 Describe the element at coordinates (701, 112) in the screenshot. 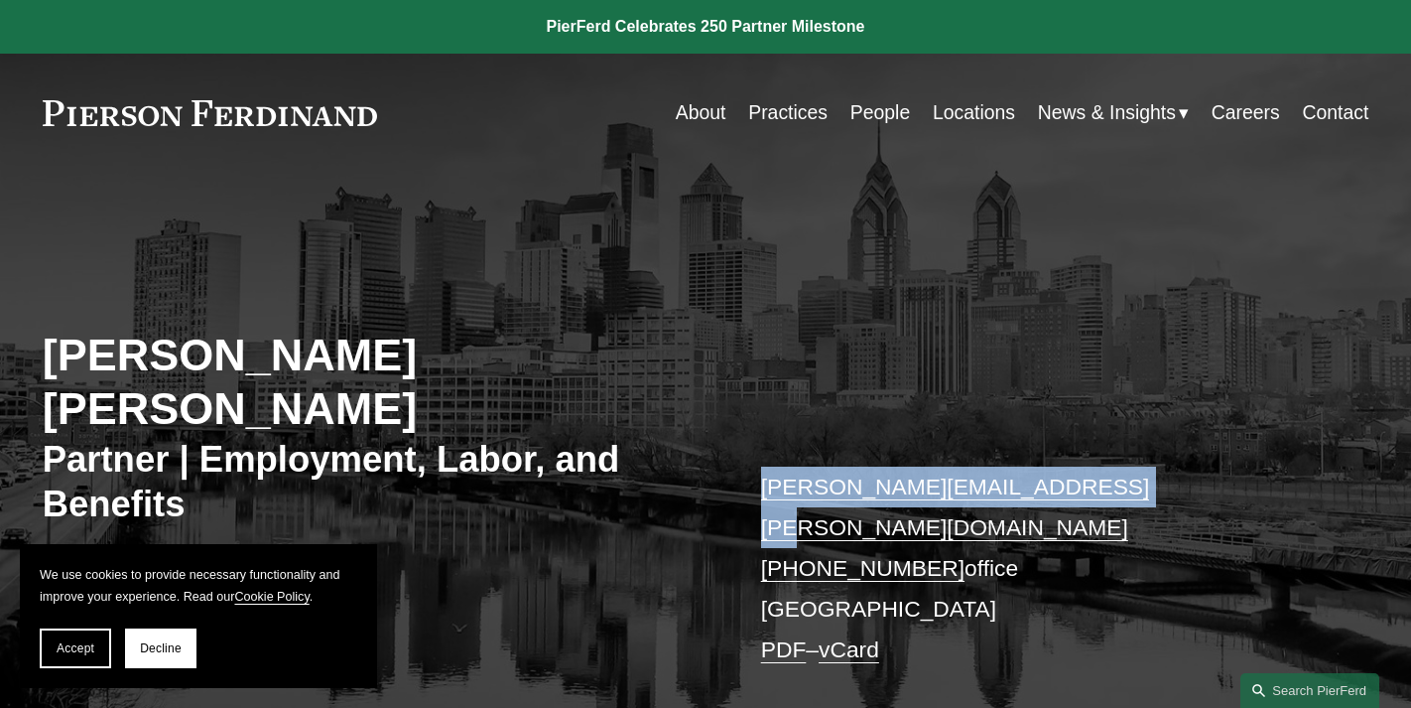

I see `a: About` at that location.